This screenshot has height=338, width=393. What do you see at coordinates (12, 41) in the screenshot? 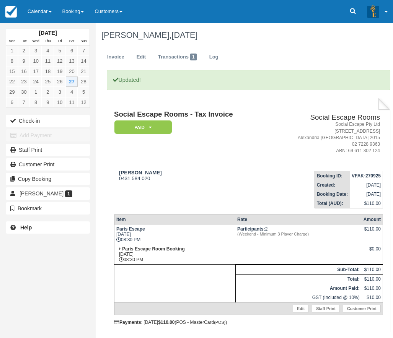
I see `th: Mon` at bounding box center [12, 41].